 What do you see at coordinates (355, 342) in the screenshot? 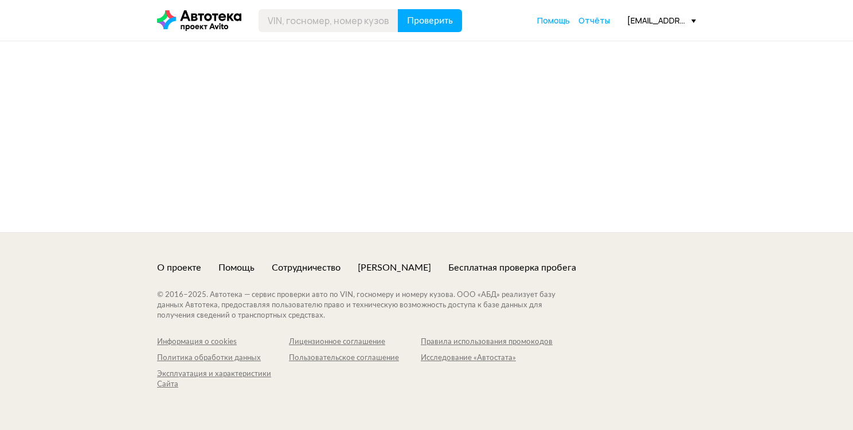
I see `div: Лицензионное соглашение` at bounding box center [355, 342].